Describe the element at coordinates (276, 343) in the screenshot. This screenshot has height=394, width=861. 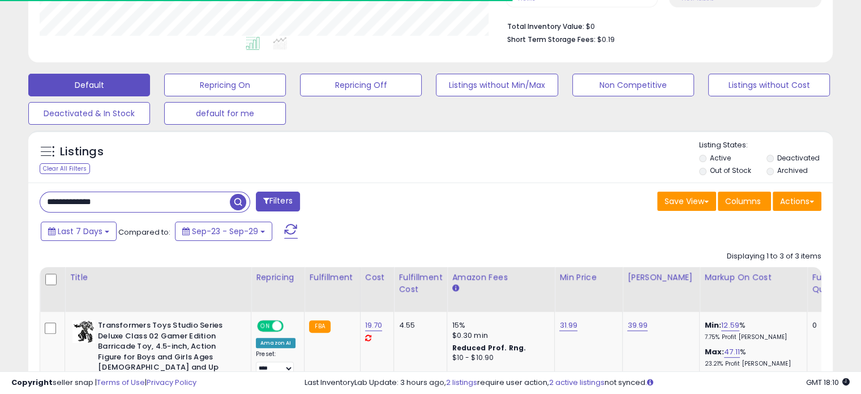
I see `div: Amazon AI` at that location.